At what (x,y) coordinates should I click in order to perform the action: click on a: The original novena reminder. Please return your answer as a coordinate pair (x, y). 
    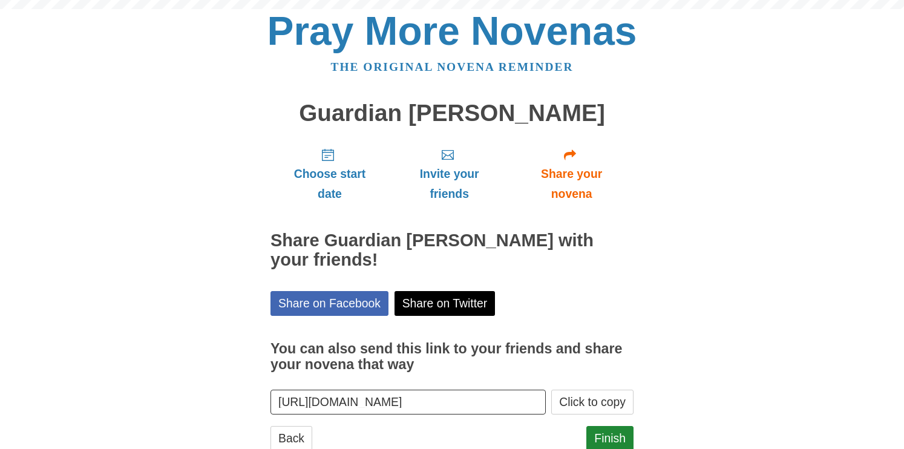
    Looking at the image, I should click on (452, 67).